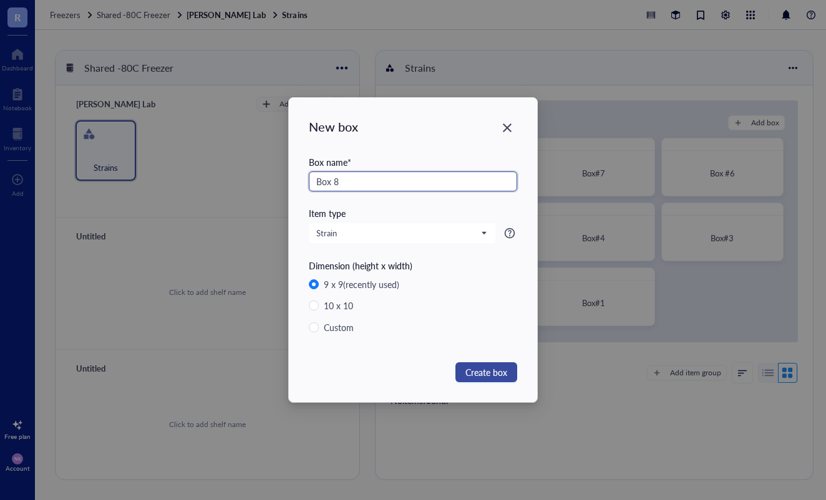 This screenshot has height=500, width=826. Describe the element at coordinates (339, 328) in the screenshot. I see `div: Custom` at that location.